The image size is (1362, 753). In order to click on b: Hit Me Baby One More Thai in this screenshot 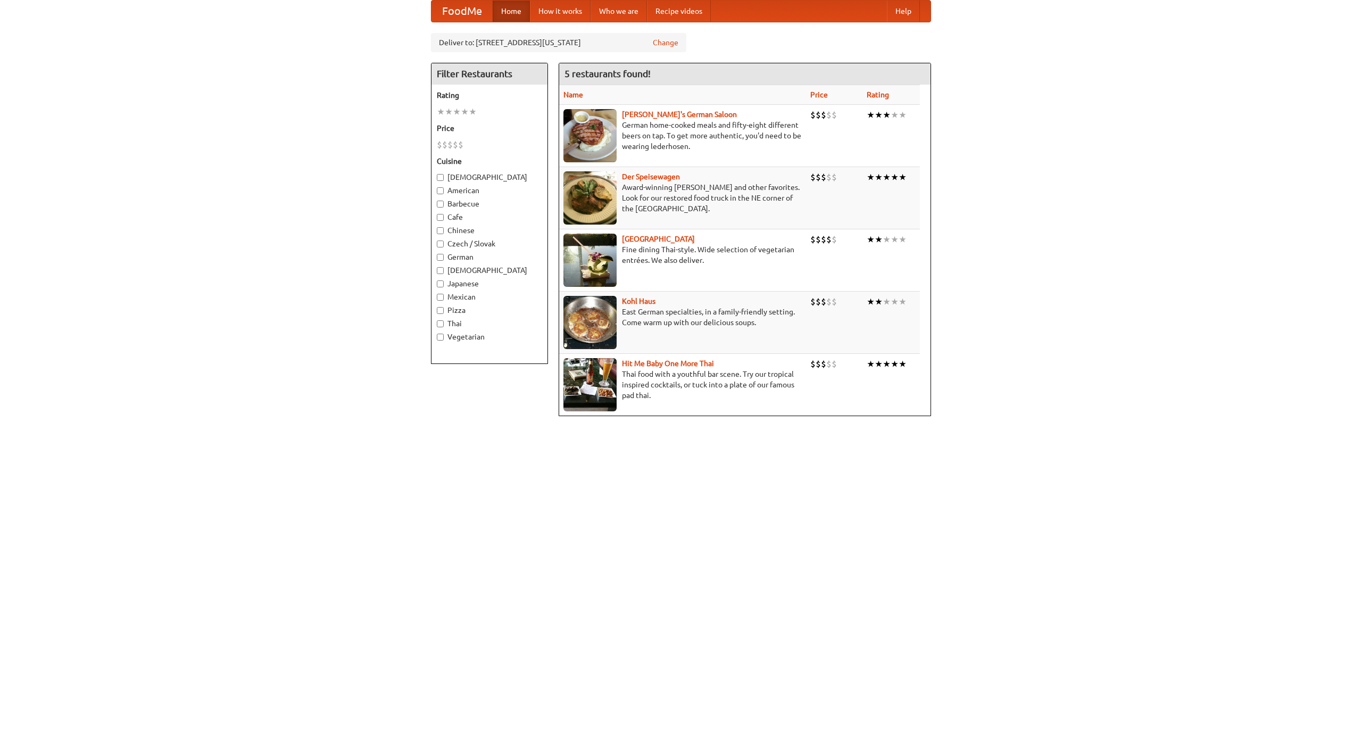, I will do `click(668, 363)`.